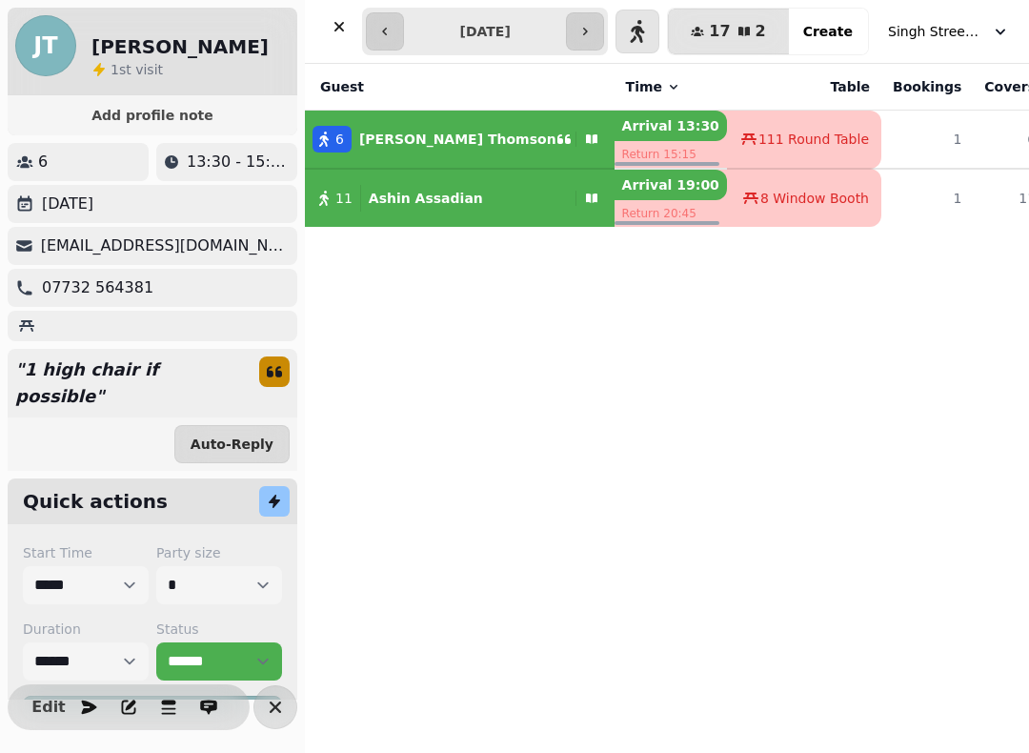  I want to click on span: 2, so click(760, 31).